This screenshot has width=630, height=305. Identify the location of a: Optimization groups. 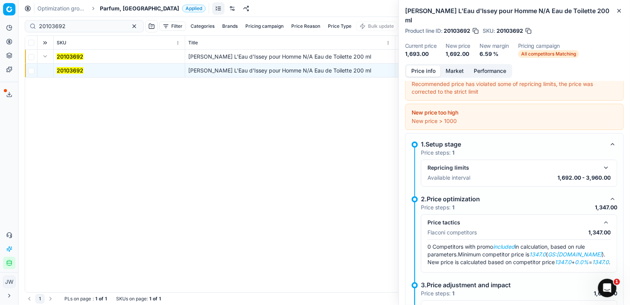
(62, 8).